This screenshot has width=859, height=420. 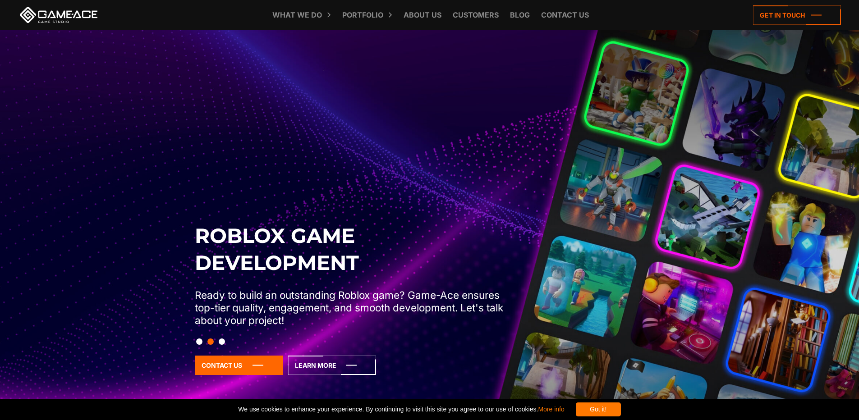 I want to click on div: Got it!, so click(x=598, y=409).